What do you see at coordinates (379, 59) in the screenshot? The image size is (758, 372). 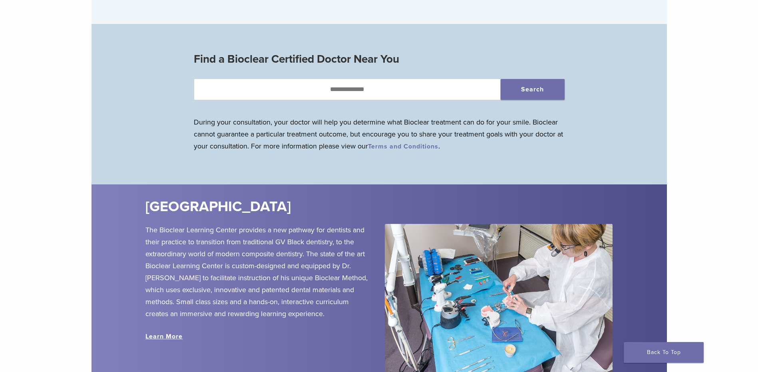 I see `h3: Find a Bioclear Certified Doctor Near You` at bounding box center [379, 59].